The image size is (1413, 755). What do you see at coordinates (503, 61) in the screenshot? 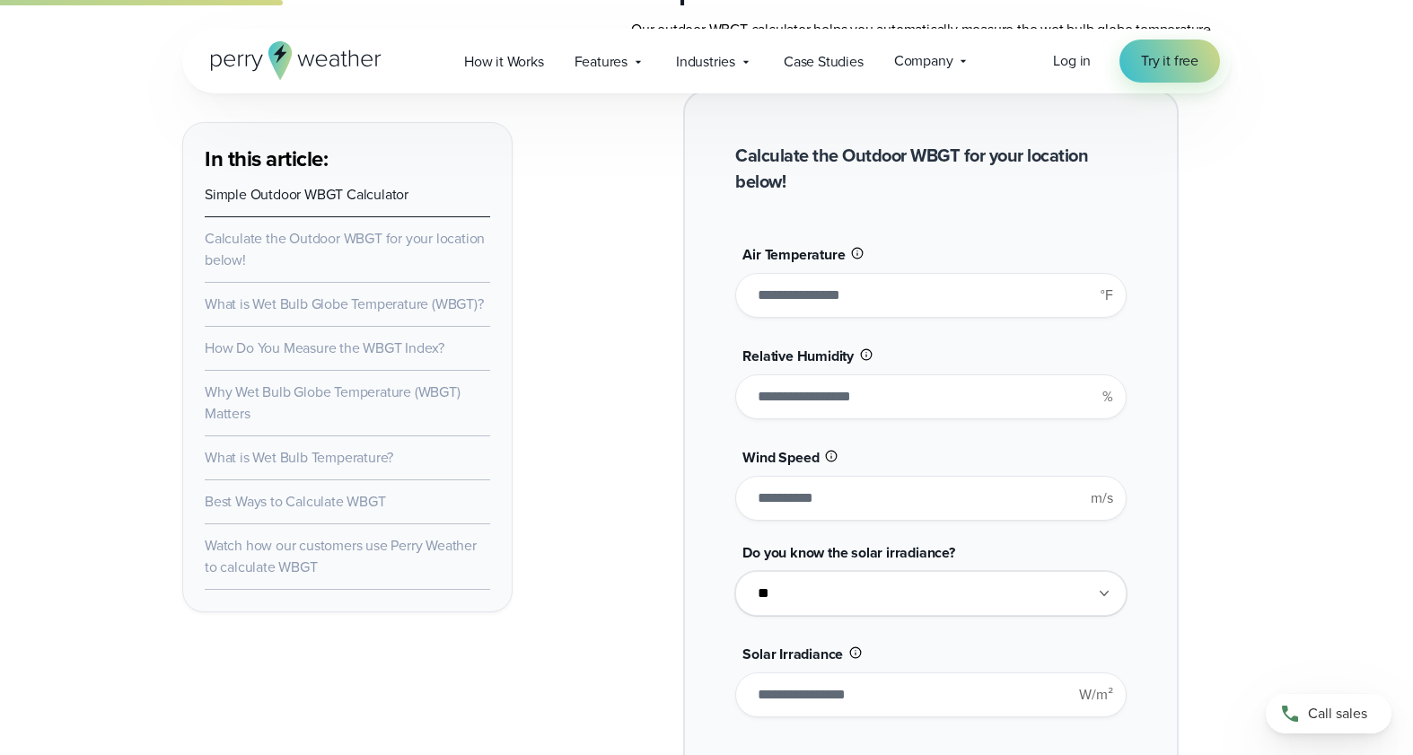
I see `a: How it Works` at bounding box center [503, 61].